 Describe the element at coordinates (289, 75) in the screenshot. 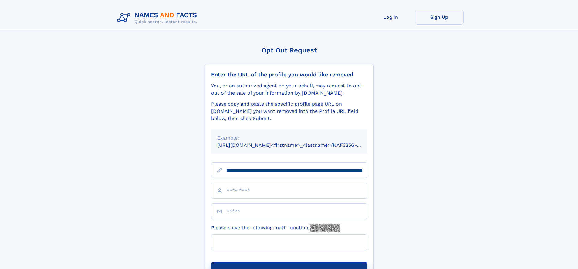

I see `div: Enter the URL of the profile you would like removed` at that location.